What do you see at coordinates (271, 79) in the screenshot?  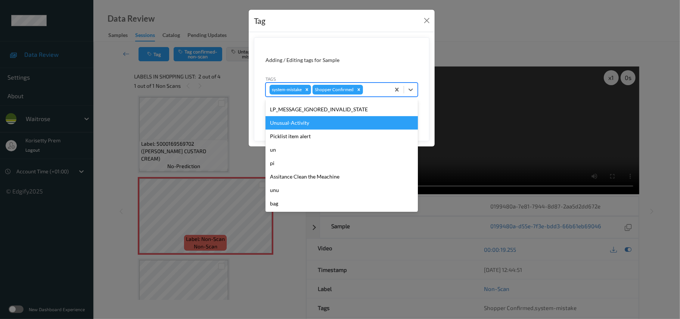 I see `label: Tags` at bounding box center [271, 79].